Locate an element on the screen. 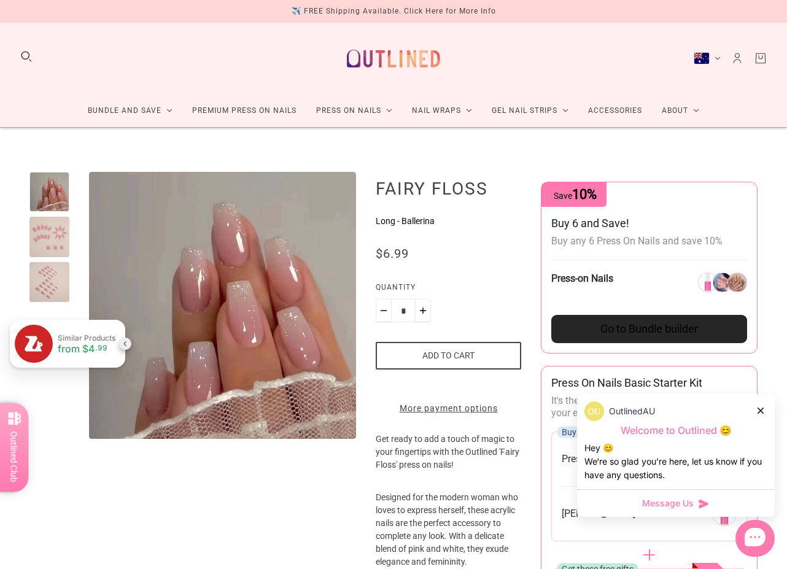 Image resolution: width=787 pixels, height=569 pixels. a: Account is located at coordinates (737, 58).